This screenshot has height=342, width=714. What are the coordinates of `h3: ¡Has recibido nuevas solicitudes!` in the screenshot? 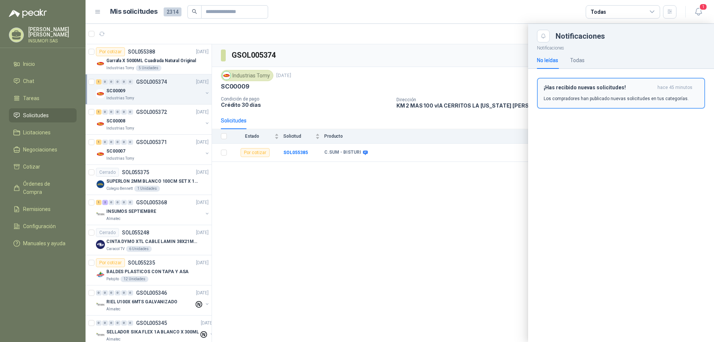 It's located at (599, 87).